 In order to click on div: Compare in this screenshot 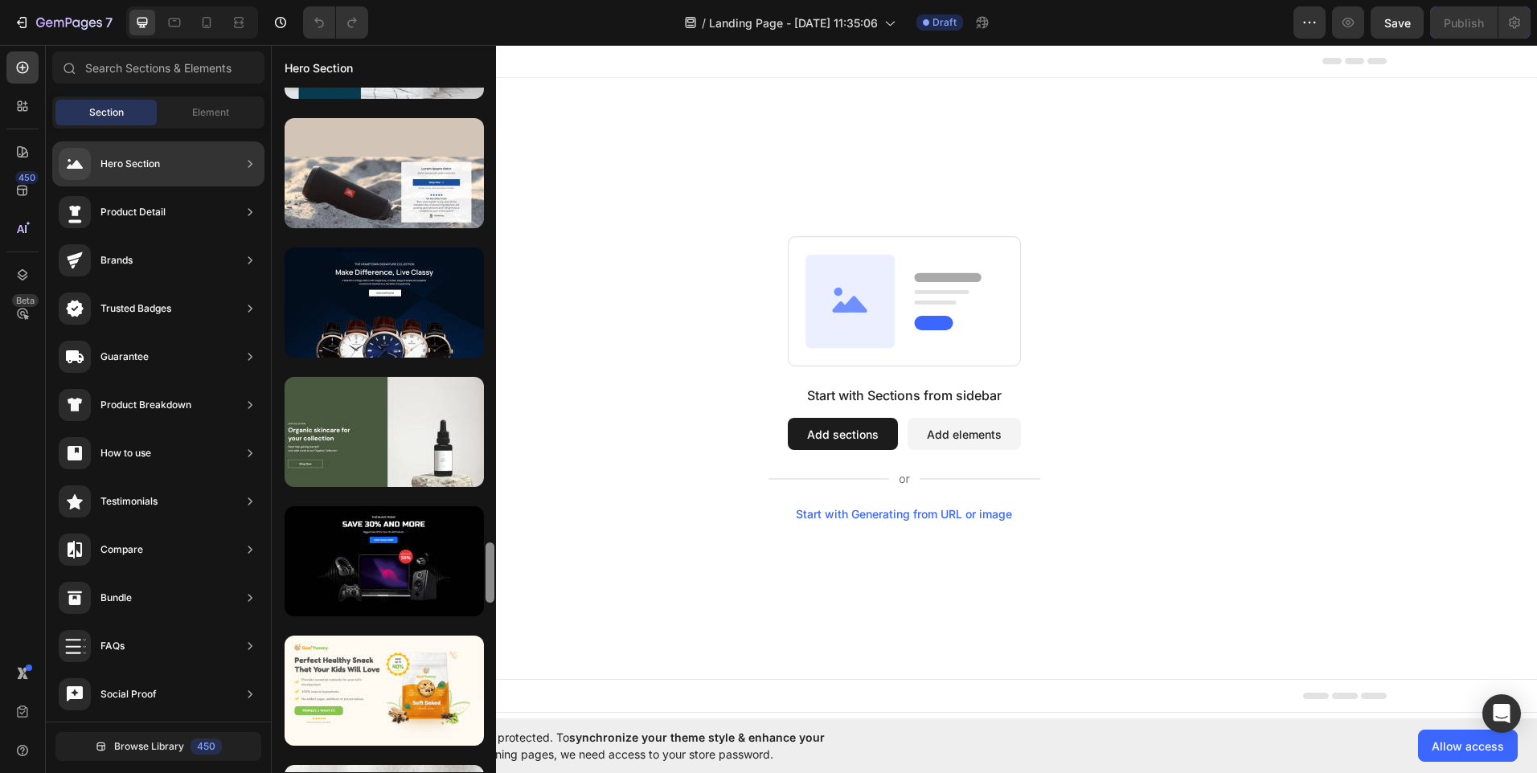, I will do `click(121, 550)`.